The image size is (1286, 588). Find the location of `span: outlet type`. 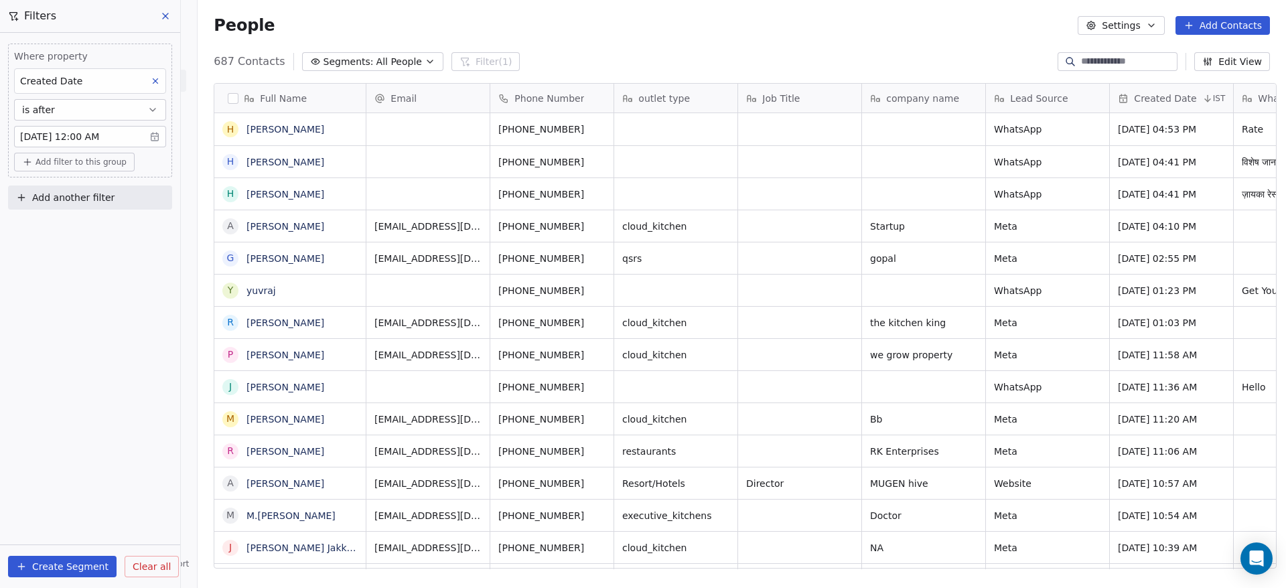

span: outlet type is located at coordinates (664, 98).